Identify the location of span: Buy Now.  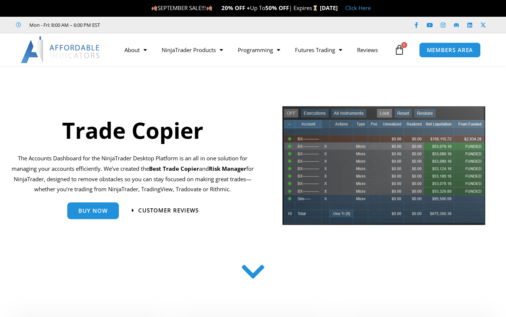
(93, 210).